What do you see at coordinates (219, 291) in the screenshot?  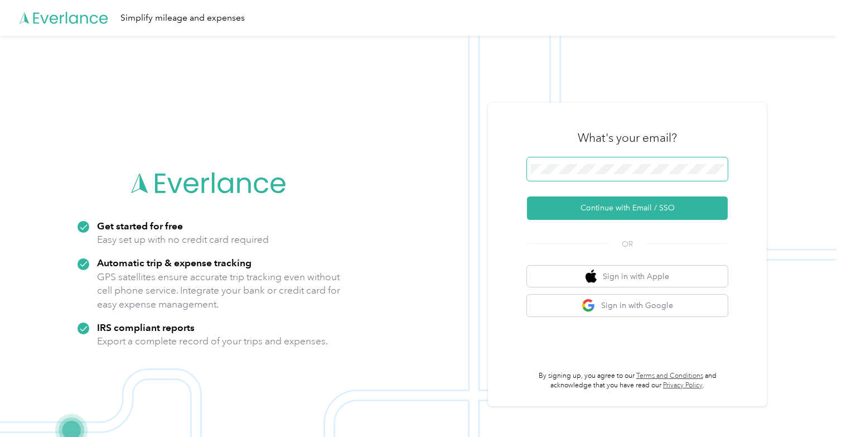 I see `p: GPS satellites ensure accurate trip tracking even without cell phone service. Integrate your bank...` at bounding box center [219, 291].